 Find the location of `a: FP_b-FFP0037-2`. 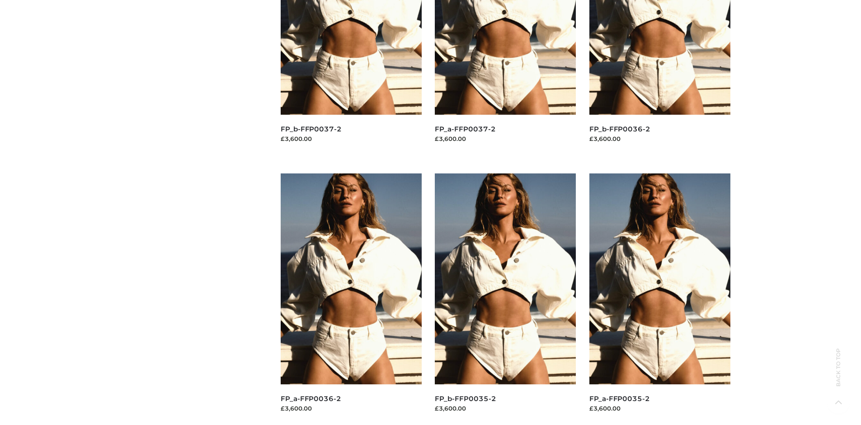

a: FP_b-FFP0037-2 is located at coordinates (311, 129).